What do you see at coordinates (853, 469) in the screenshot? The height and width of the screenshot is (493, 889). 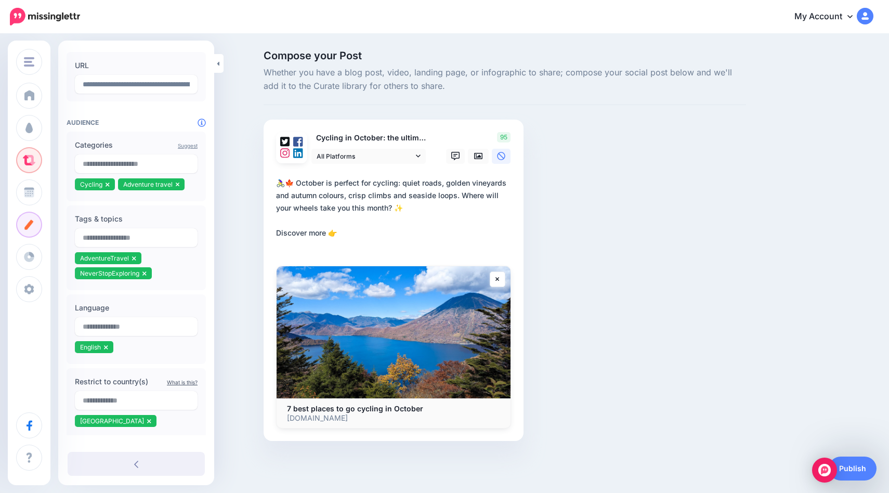 I see `a: Publish` at bounding box center [853, 469].